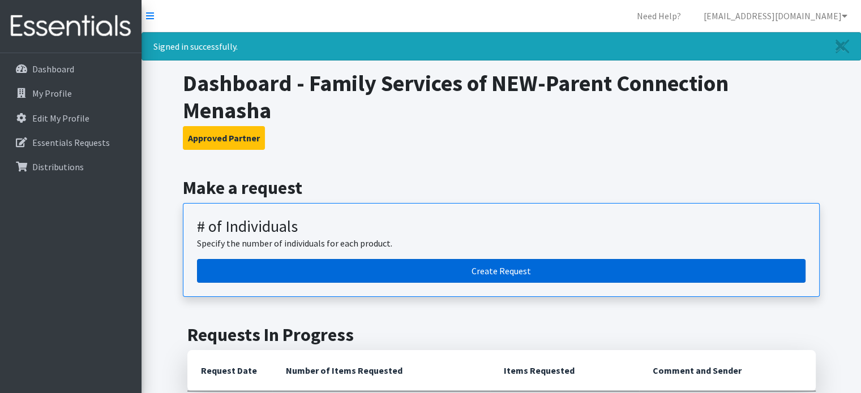 The width and height of the screenshot is (861, 393). Describe the element at coordinates (71, 143) in the screenshot. I see `a: Essentials Requests` at that location.